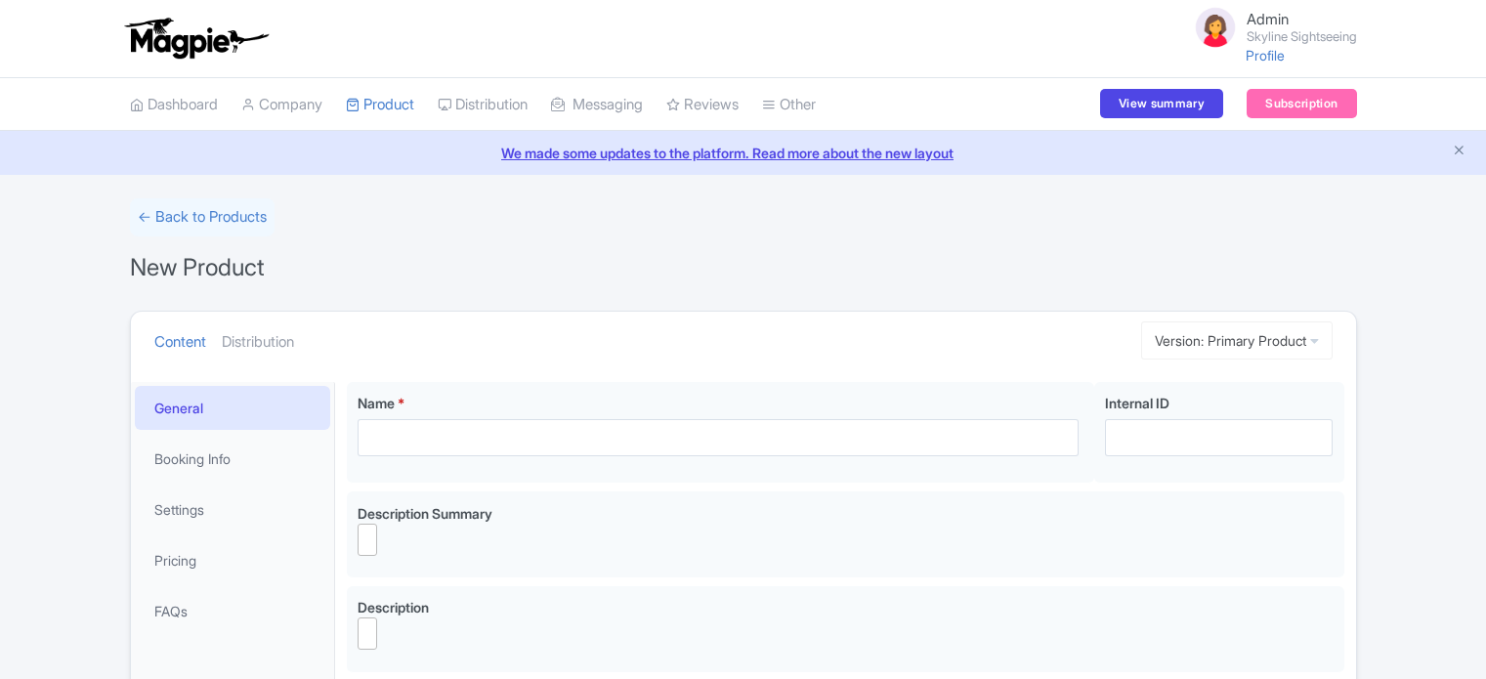  I want to click on span: Name, so click(376, 403).